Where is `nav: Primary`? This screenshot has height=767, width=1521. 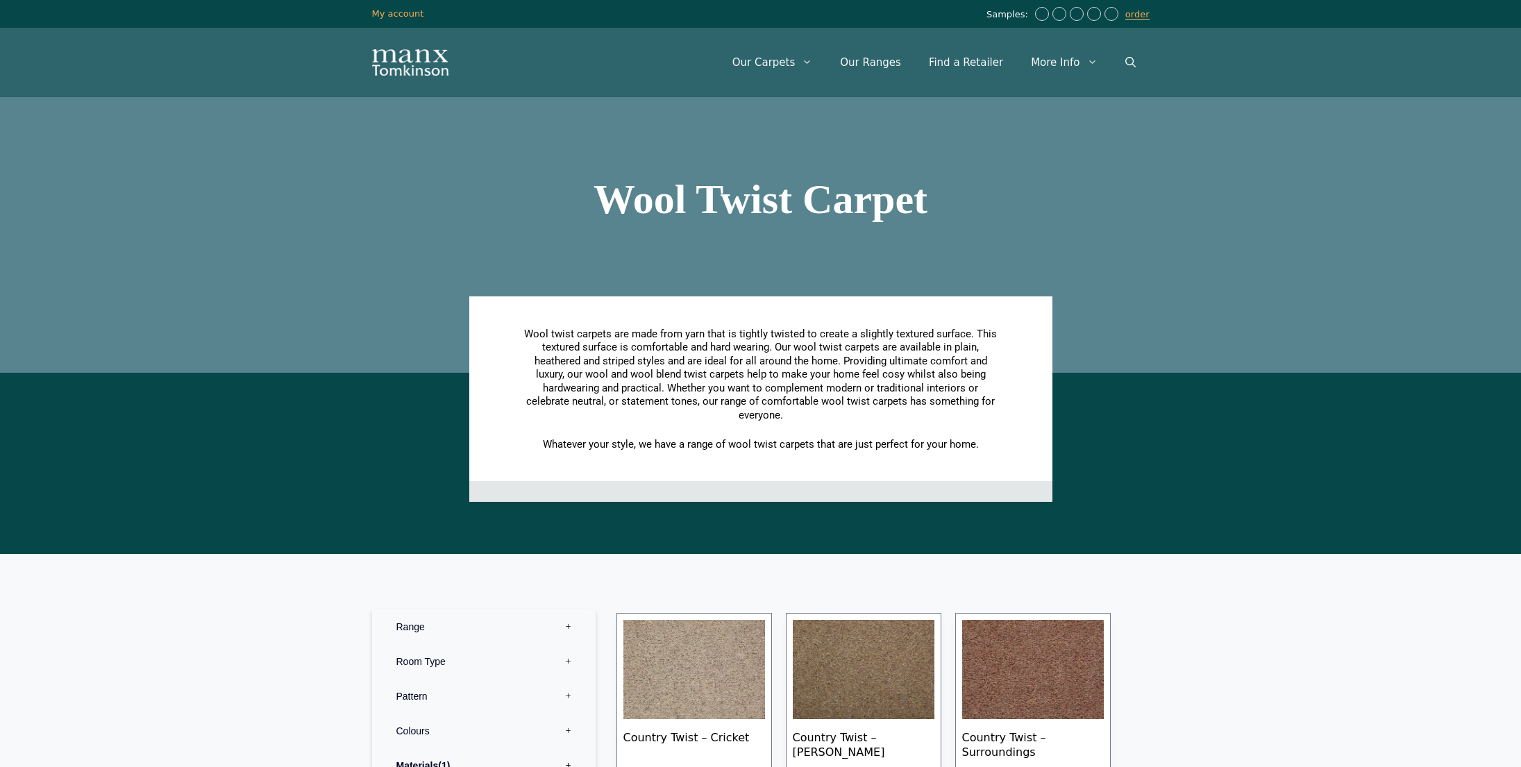 nav: Primary is located at coordinates (934, 62).